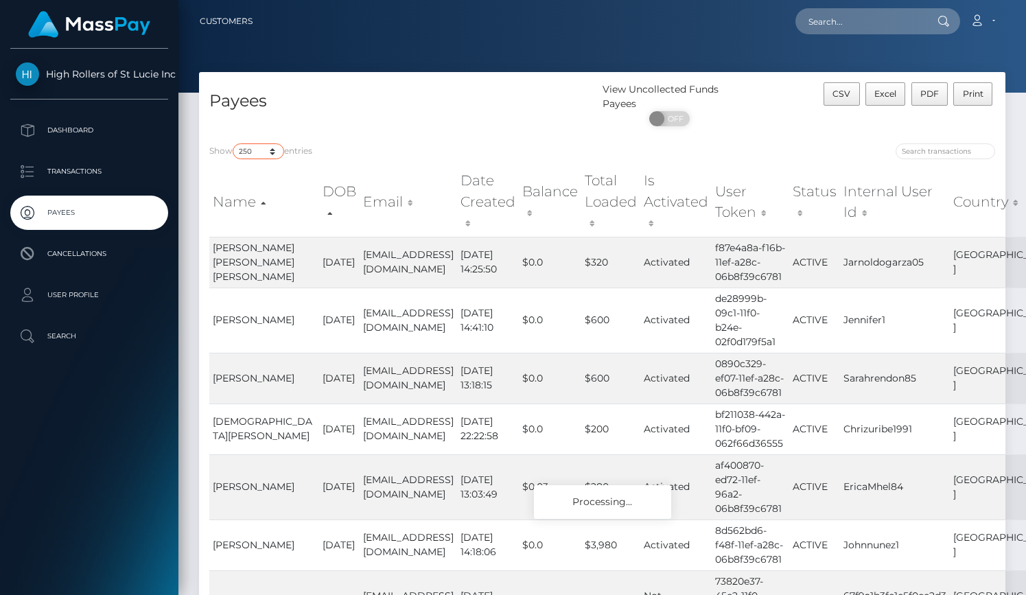  What do you see at coordinates (750, 320) in the screenshot?
I see `td: de28999b-09c1-11f0-b24e-02f0d179f5a1` at bounding box center [750, 320].